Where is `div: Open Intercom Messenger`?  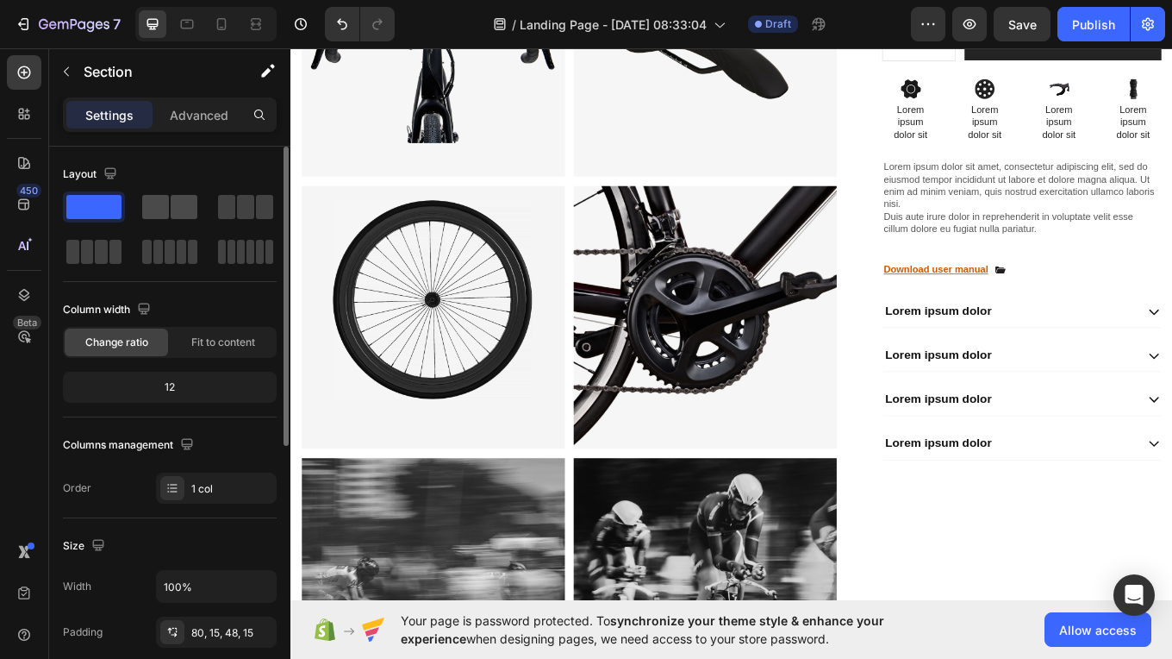
div: Open Intercom Messenger is located at coordinates (1134, 595).